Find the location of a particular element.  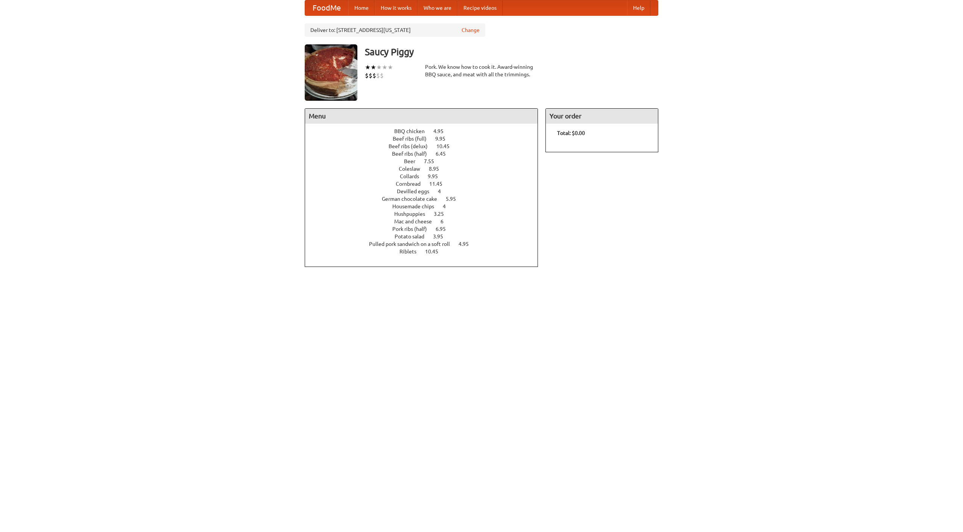

b: Total: $0.00 is located at coordinates (571, 133).